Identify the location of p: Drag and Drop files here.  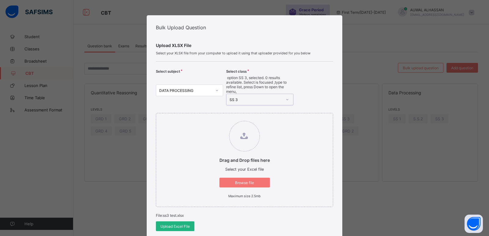
(244, 160).